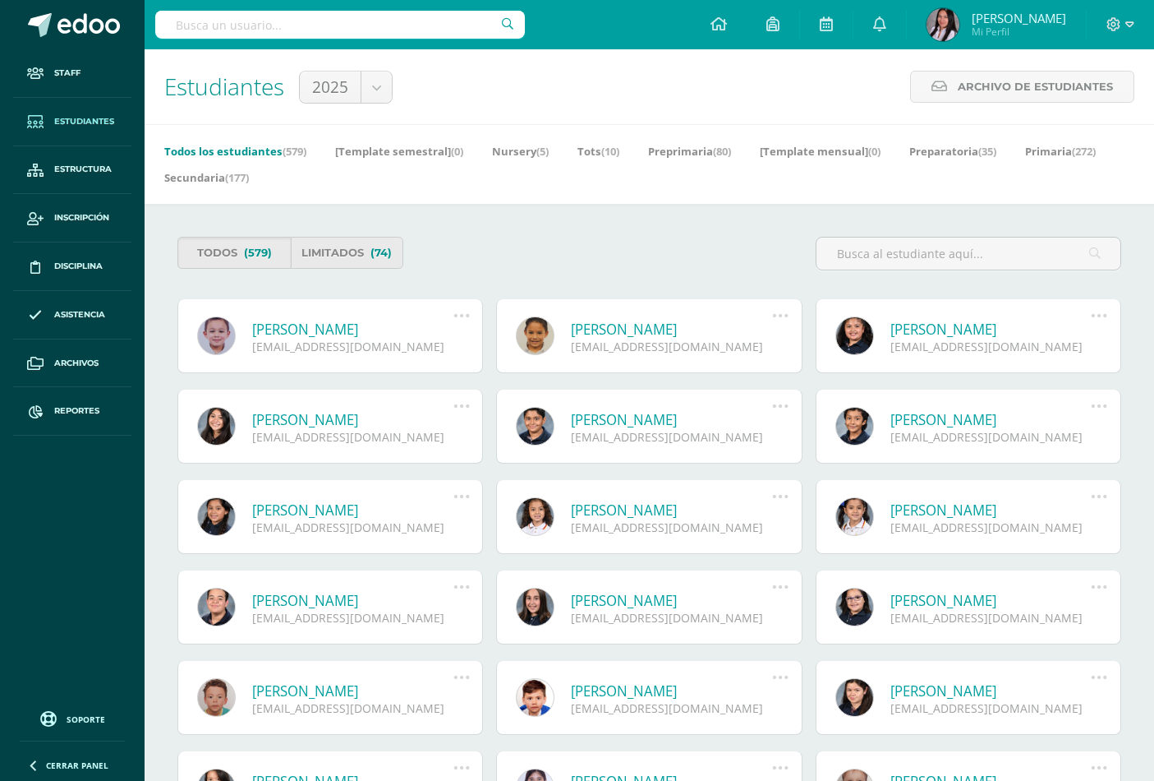 This screenshot has width=1154, height=781. I want to click on a: Reportes, so click(72, 411).